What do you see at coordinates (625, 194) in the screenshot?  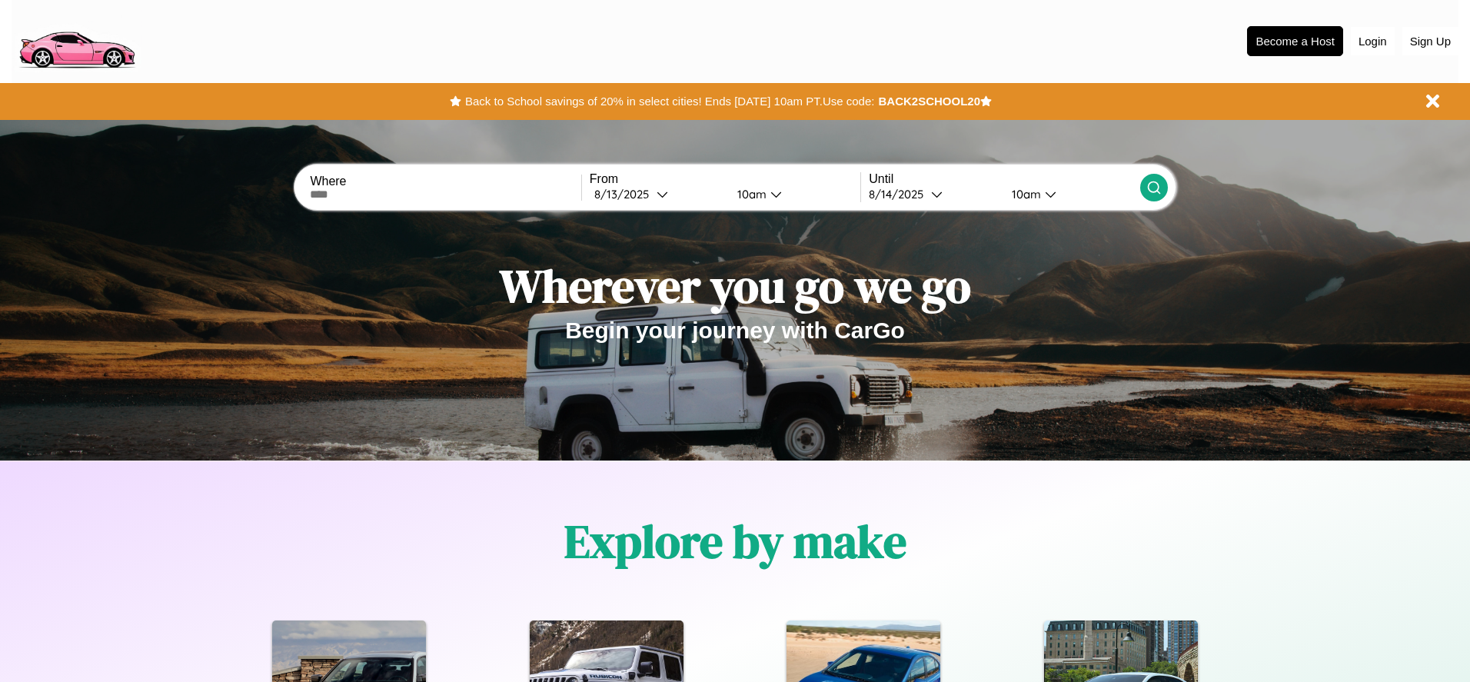 I see `div: 8 / 13 / 2025` at bounding box center [625, 194].